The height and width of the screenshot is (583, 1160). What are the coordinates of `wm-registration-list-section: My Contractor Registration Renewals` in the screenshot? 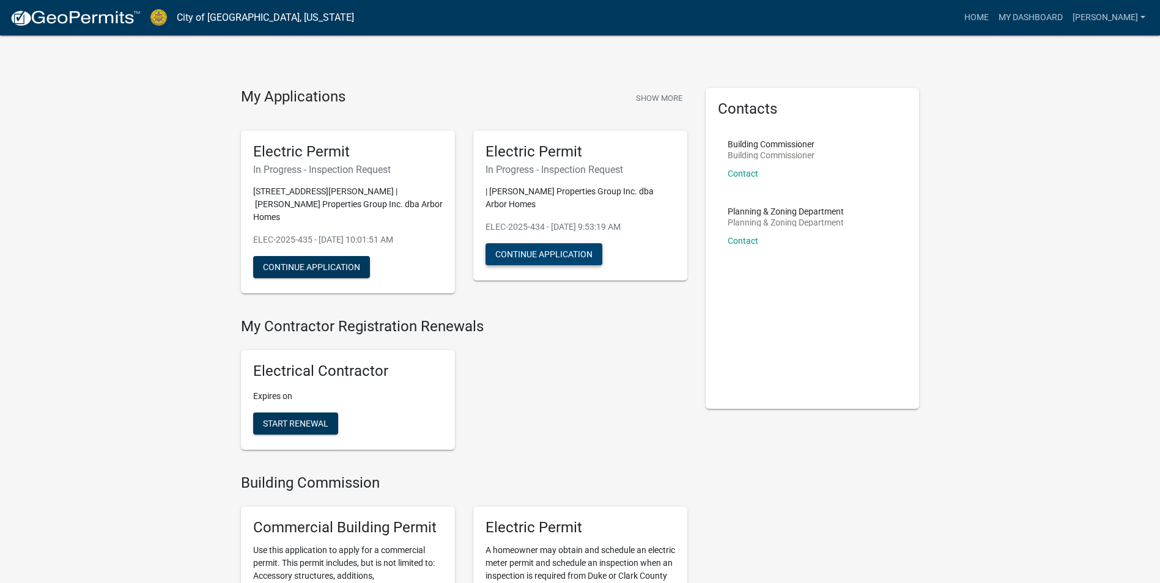 It's located at (464, 389).